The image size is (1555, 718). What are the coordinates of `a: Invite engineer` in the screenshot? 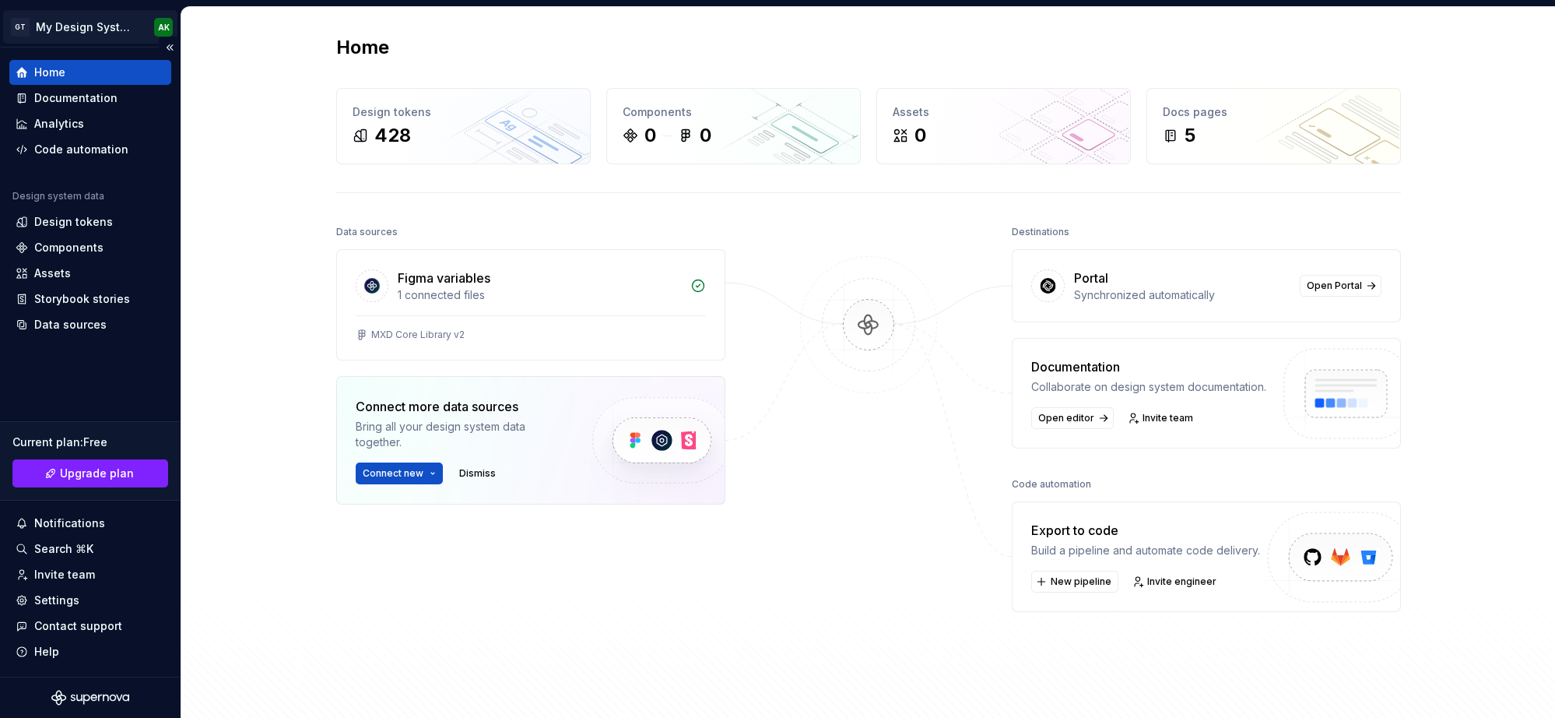 It's located at (1175, 581).